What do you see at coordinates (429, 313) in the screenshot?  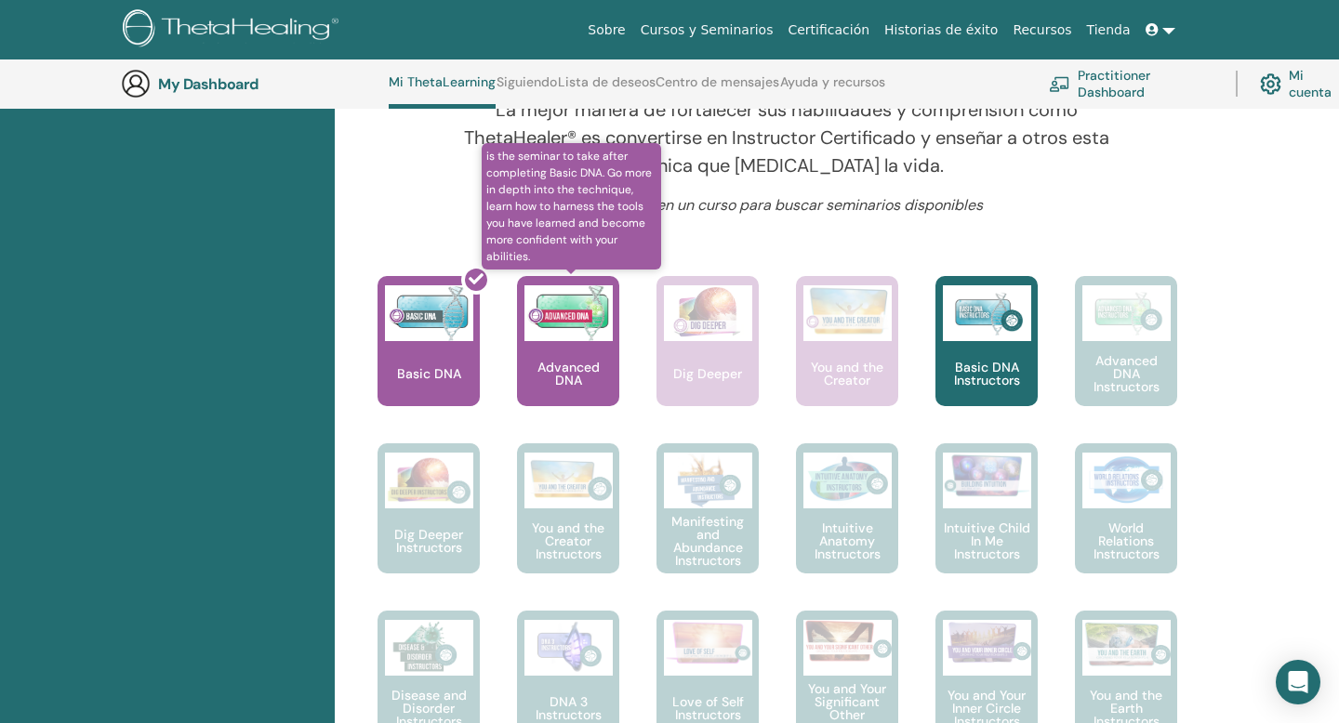 I see `img: Basic DNA` at bounding box center [429, 313].